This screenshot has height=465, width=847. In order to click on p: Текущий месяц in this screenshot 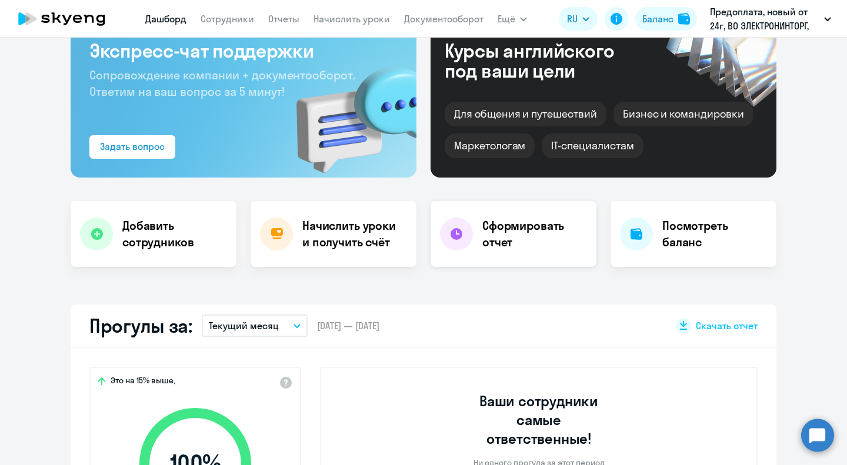, I will do `click(244, 326)`.